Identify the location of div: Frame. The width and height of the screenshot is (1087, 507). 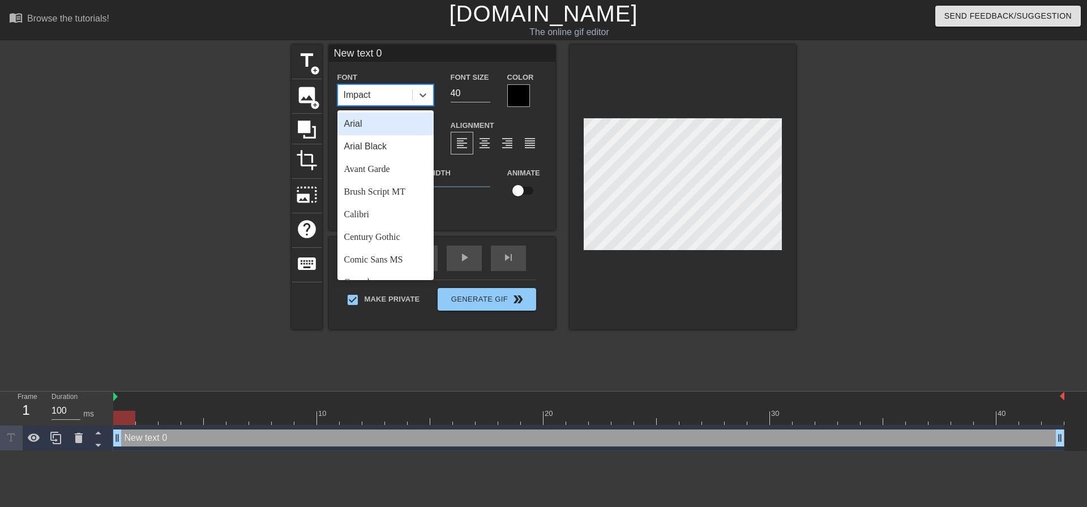
(26, 408).